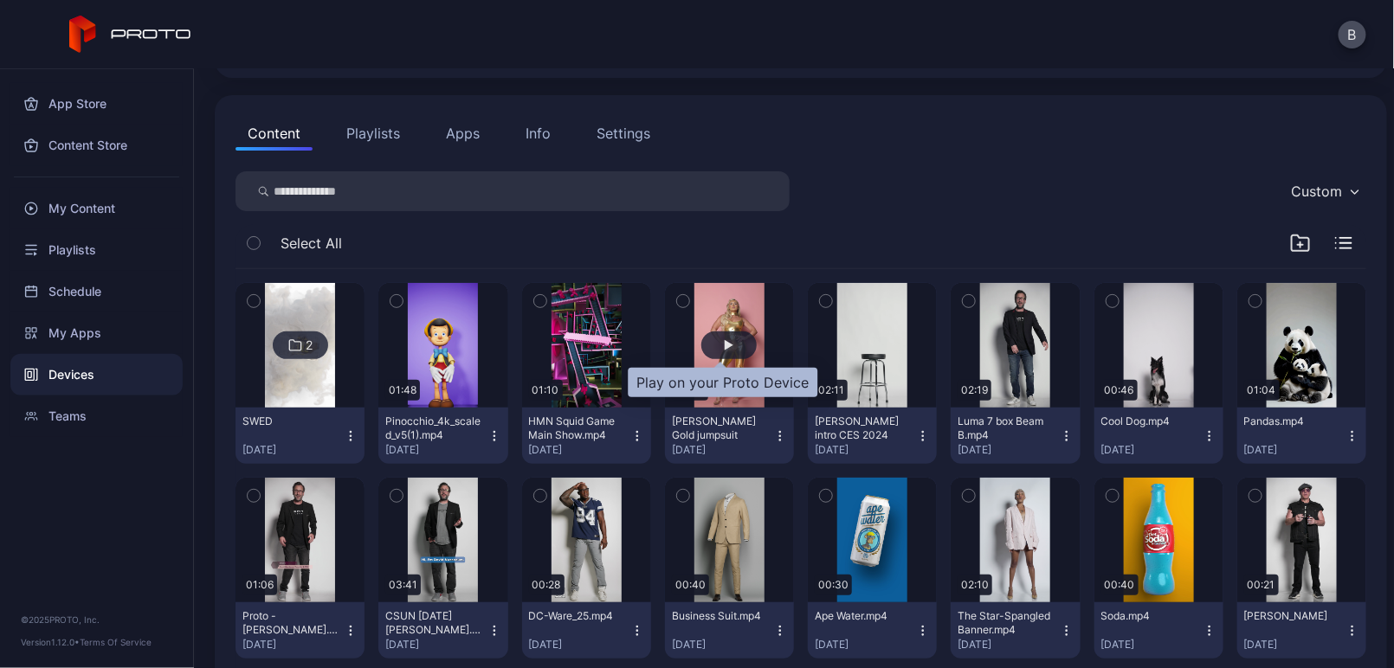 This screenshot has width=1394, height=668. Describe the element at coordinates (96, 145) in the screenshot. I see `a: Content Store` at that location.